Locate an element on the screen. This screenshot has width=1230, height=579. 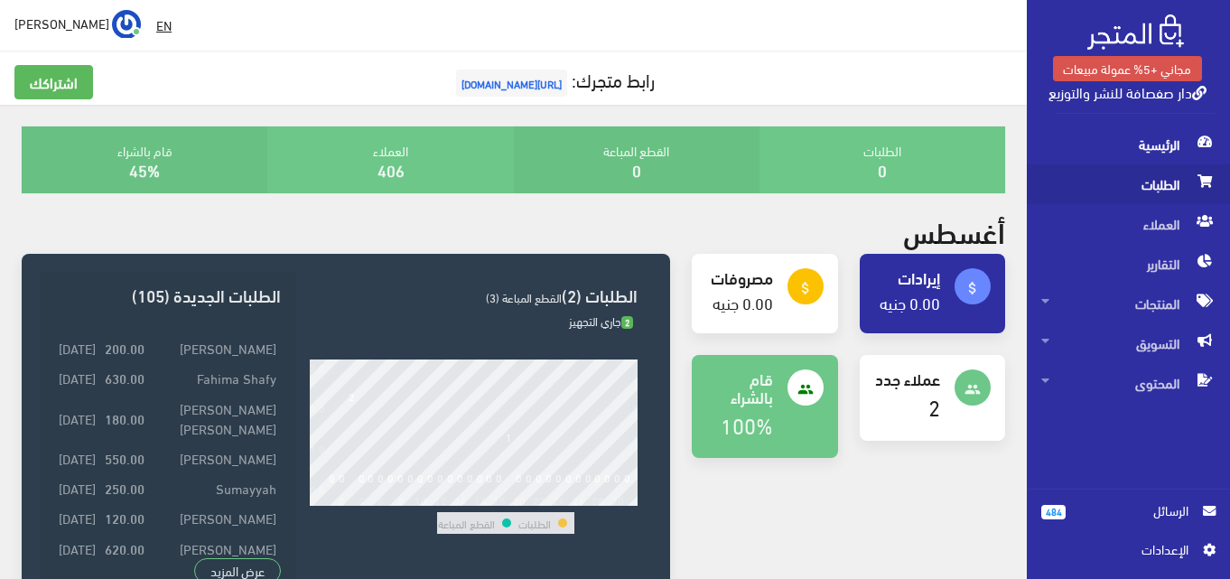
span: القطع المباعة (3) is located at coordinates (524, 297).